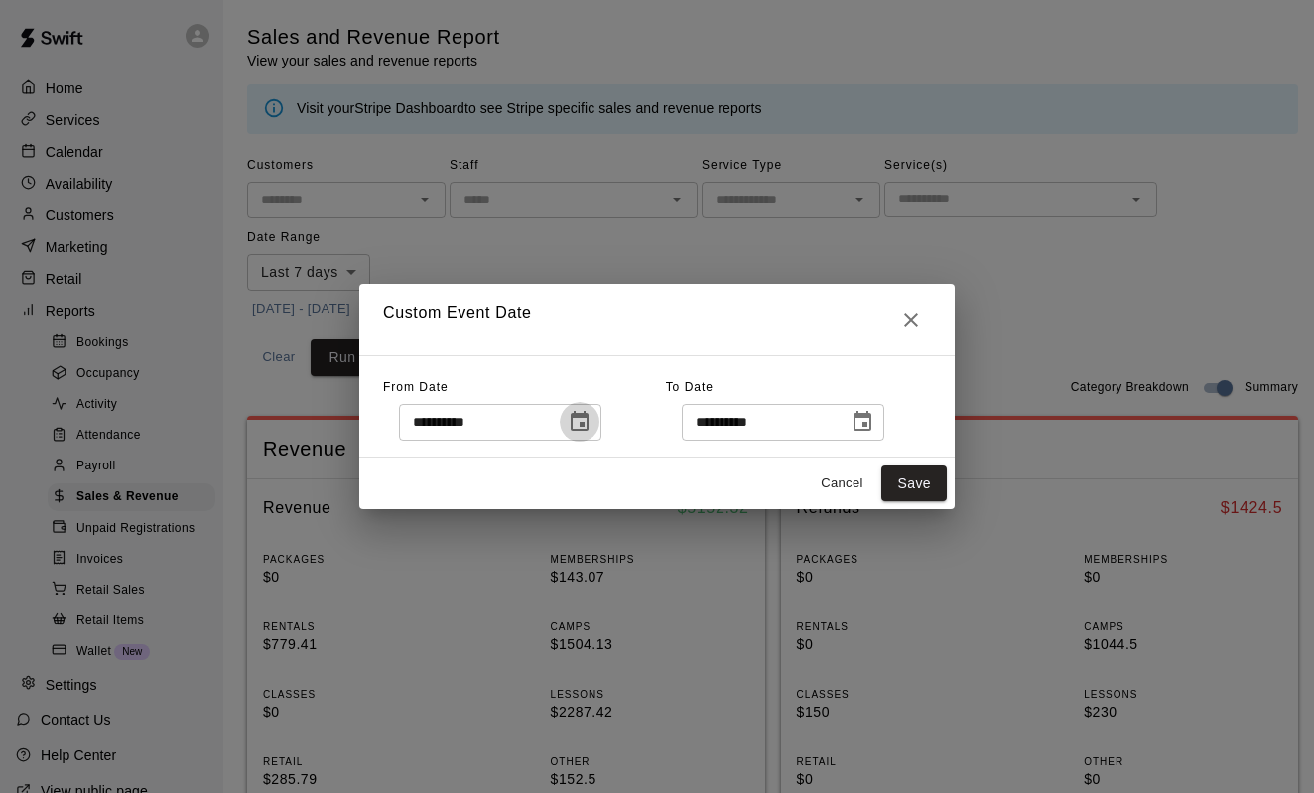 Image resolution: width=1314 pixels, height=793 pixels. What do you see at coordinates (416, 387) in the screenshot?
I see `span: From Date` at bounding box center [416, 387].